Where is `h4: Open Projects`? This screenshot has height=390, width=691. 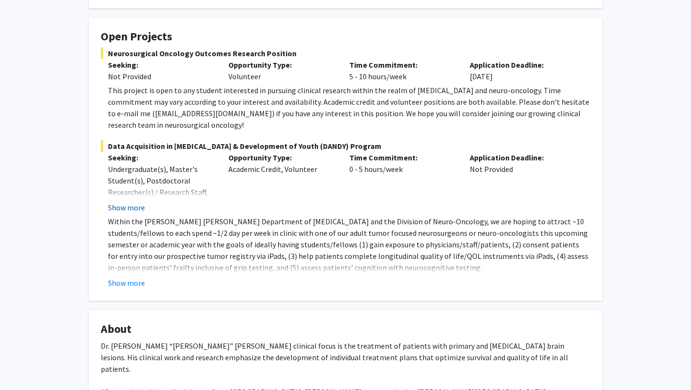 h4: Open Projects is located at coordinates (346, 36).